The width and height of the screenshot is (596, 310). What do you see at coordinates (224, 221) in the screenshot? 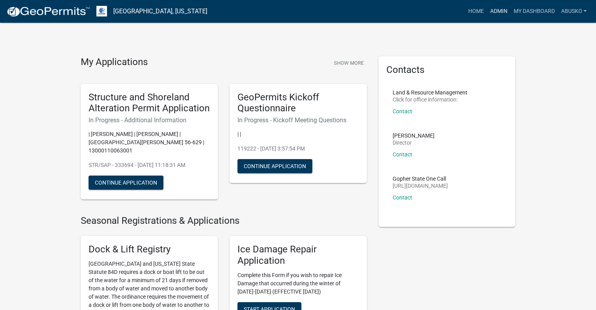
I see `h4: Seasonal Registrations & Applications` at bounding box center [224, 221].